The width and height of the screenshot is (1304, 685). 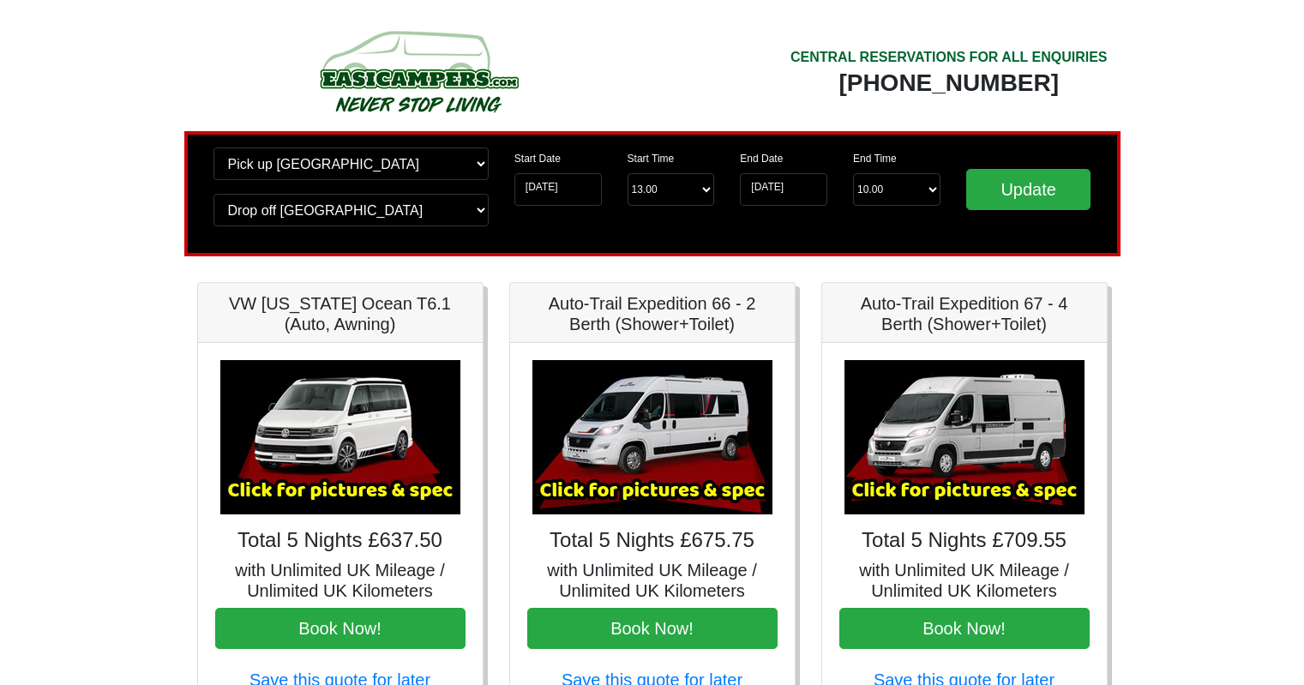 What do you see at coordinates (964, 437) in the screenshot?
I see `img: Auto-Trail Expedition 67 - 4 Berth (Shower+Toilet)` at bounding box center [964, 437].